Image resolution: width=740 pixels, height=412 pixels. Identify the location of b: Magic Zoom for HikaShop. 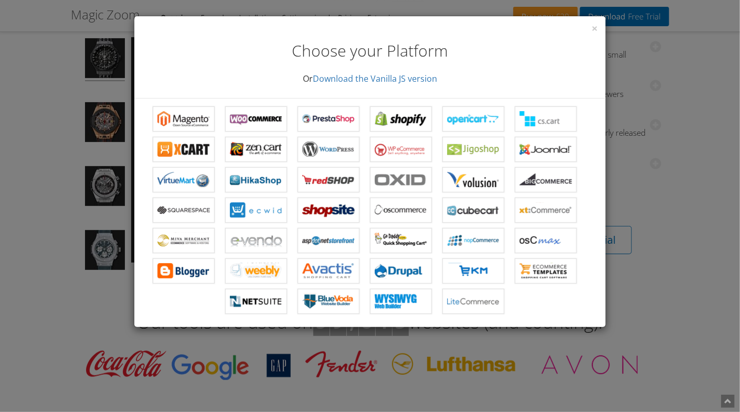
(256, 180).